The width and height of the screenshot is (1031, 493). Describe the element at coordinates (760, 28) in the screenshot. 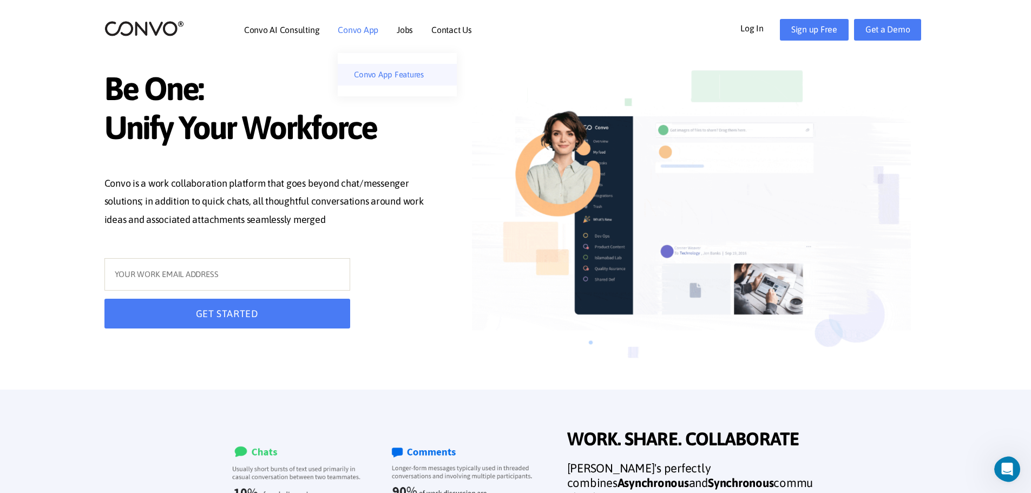

I see `a: Log In` at that location.